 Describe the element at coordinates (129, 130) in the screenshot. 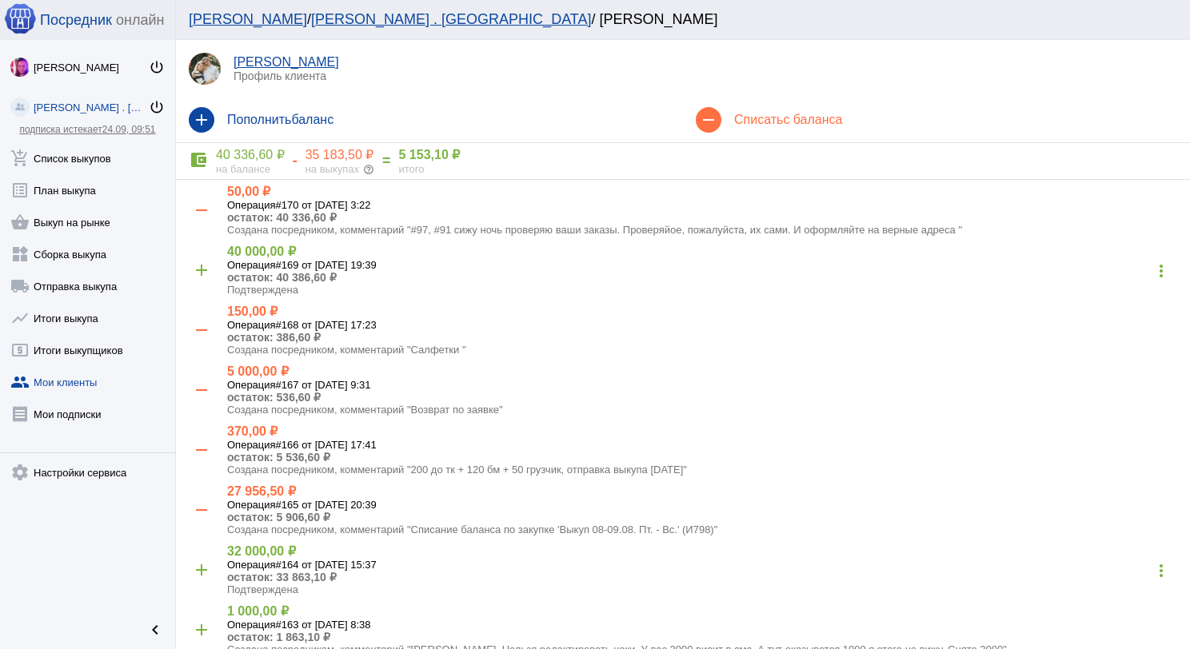

I see `span: 24.09, 09:51` at that location.